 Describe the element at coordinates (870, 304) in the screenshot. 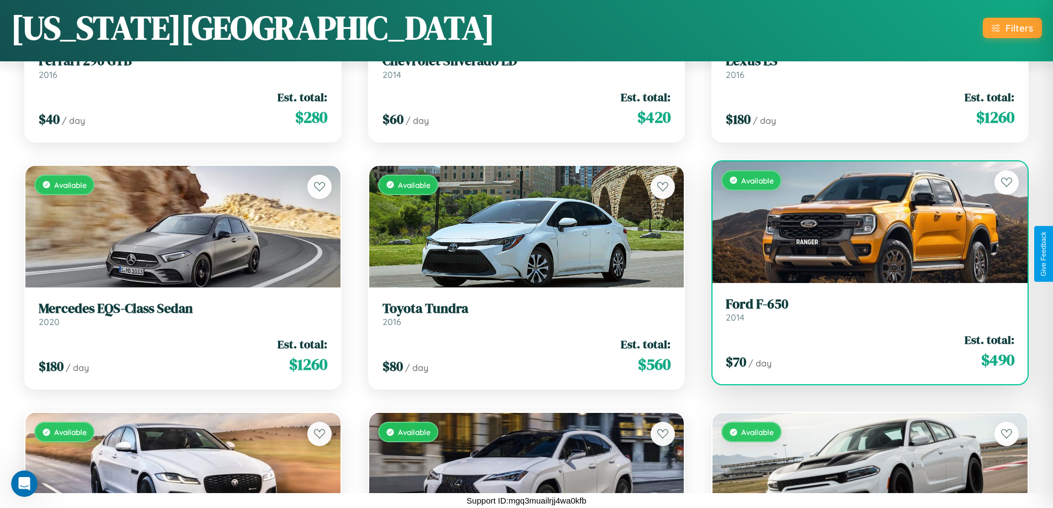

I see `h3: Ford F-650` at that location.